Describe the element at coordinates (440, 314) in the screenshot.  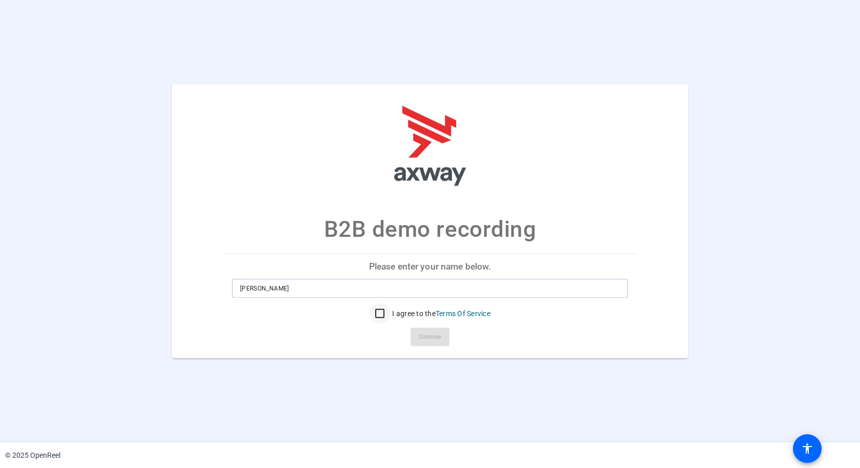
I see `label: I agree to the` at that location.